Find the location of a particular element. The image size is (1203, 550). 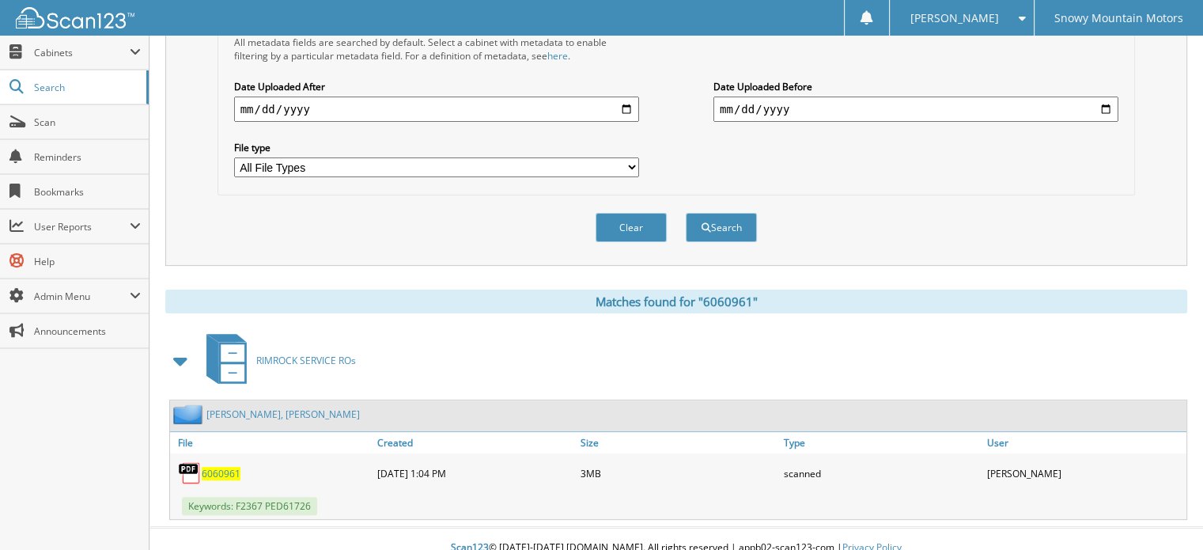

div: scanned is located at coordinates (881, 473).